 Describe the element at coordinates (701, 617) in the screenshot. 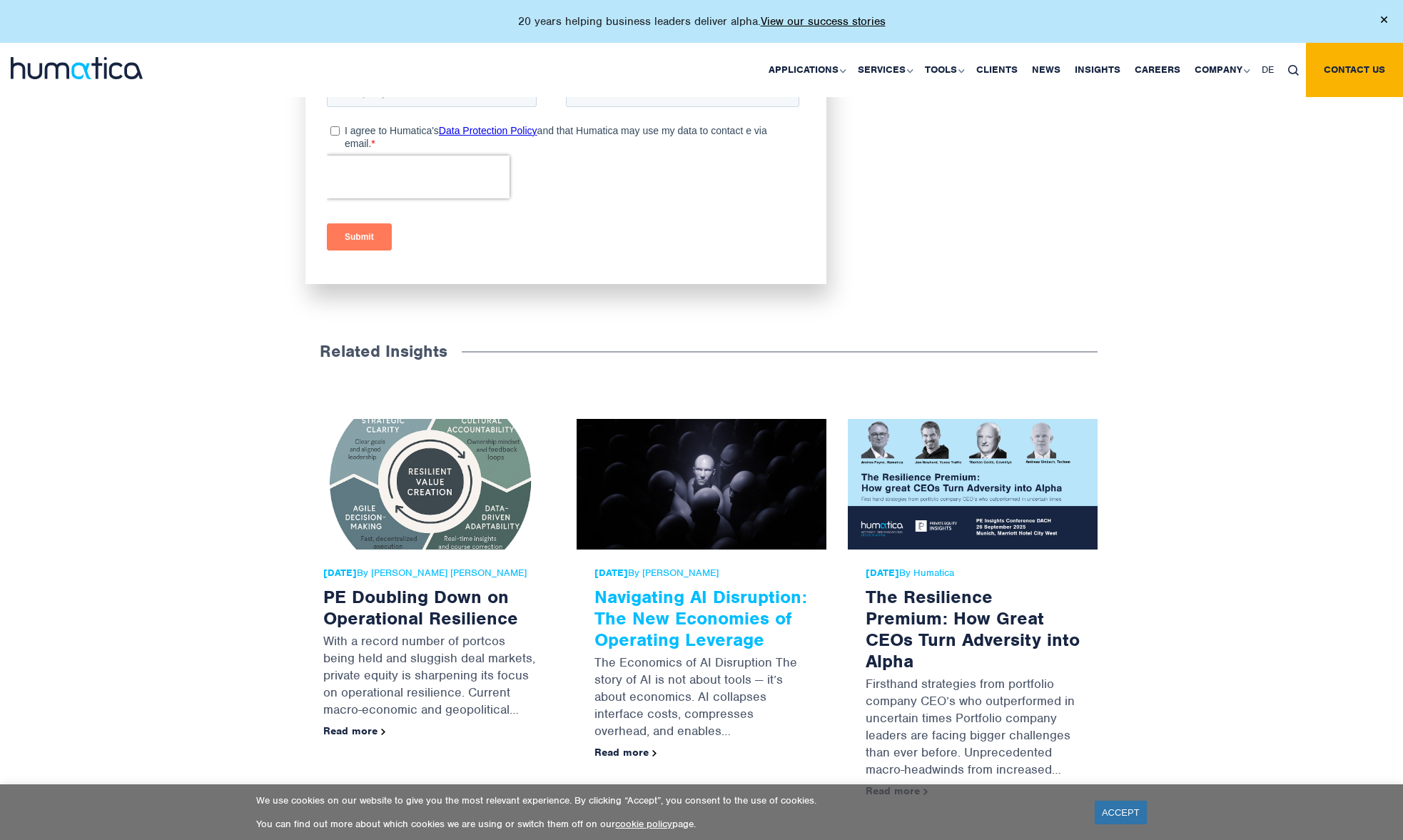

I see `a: Navigating AI Disruption: The New Economies of Operating Leverage` at that location.